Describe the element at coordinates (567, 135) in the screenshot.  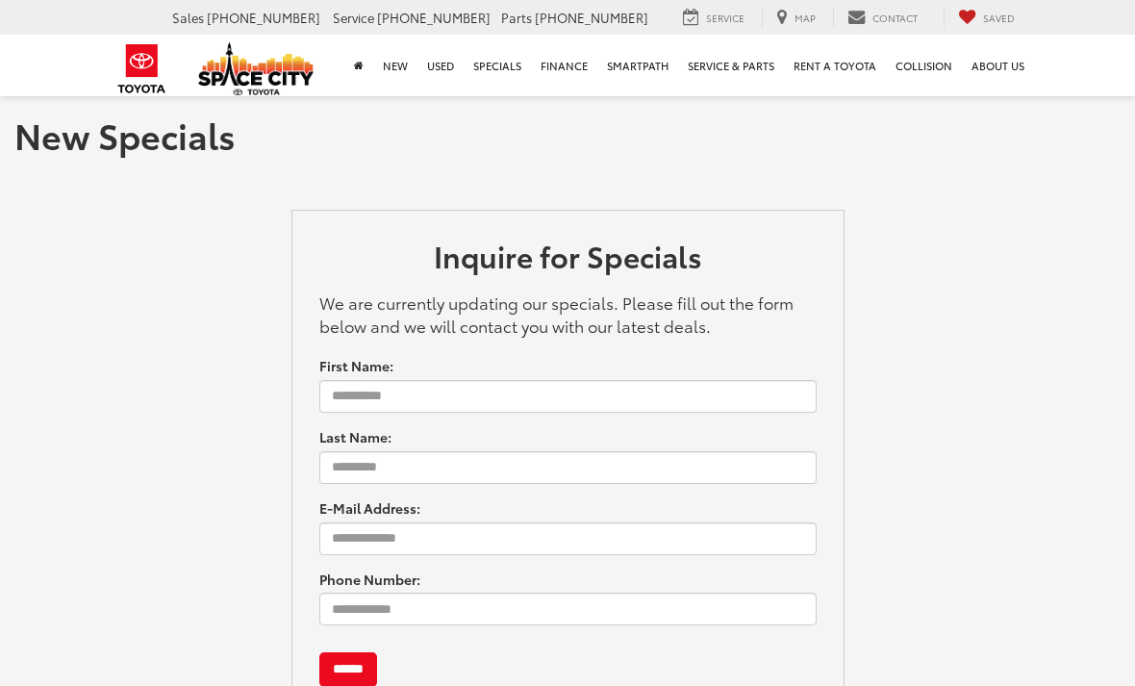
I see `h1: New Specials` at that location.